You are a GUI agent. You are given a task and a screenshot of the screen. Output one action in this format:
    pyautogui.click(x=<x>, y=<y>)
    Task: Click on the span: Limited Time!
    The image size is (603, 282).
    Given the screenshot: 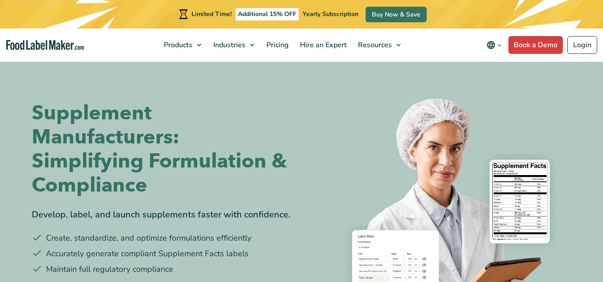 What is the action you would take?
    pyautogui.click(x=212, y=14)
    